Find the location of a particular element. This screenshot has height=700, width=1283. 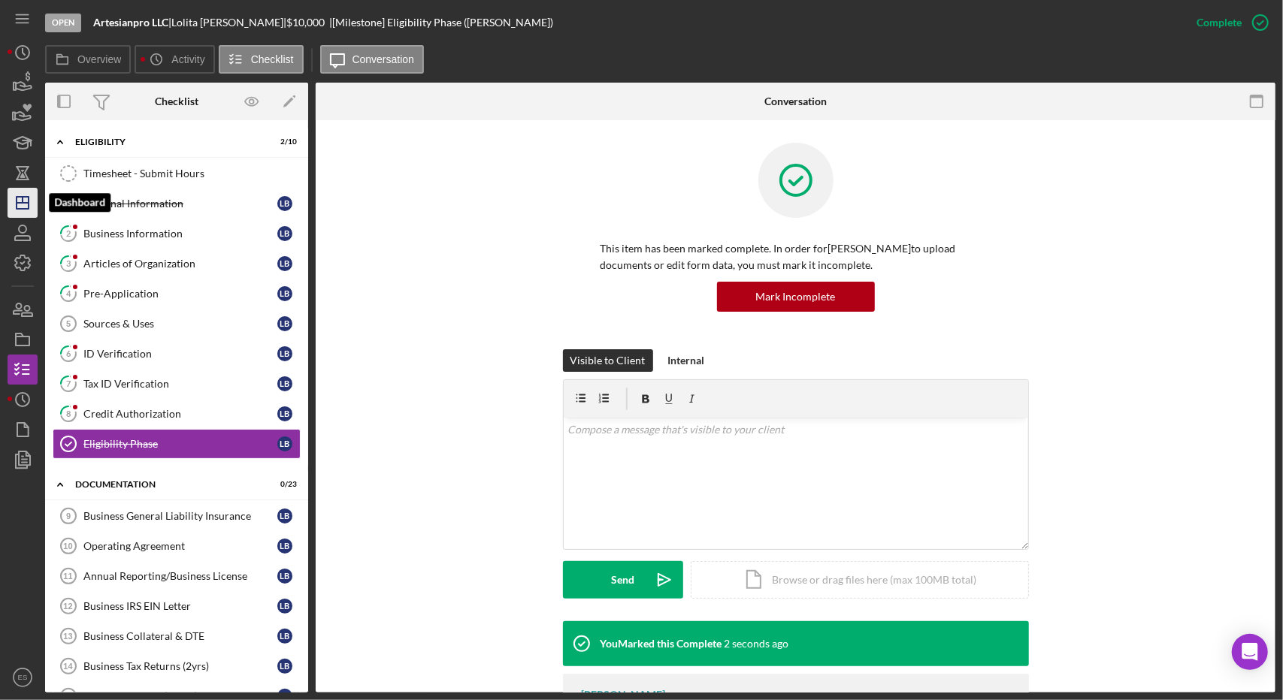

button: Internal is located at coordinates (686, 361).